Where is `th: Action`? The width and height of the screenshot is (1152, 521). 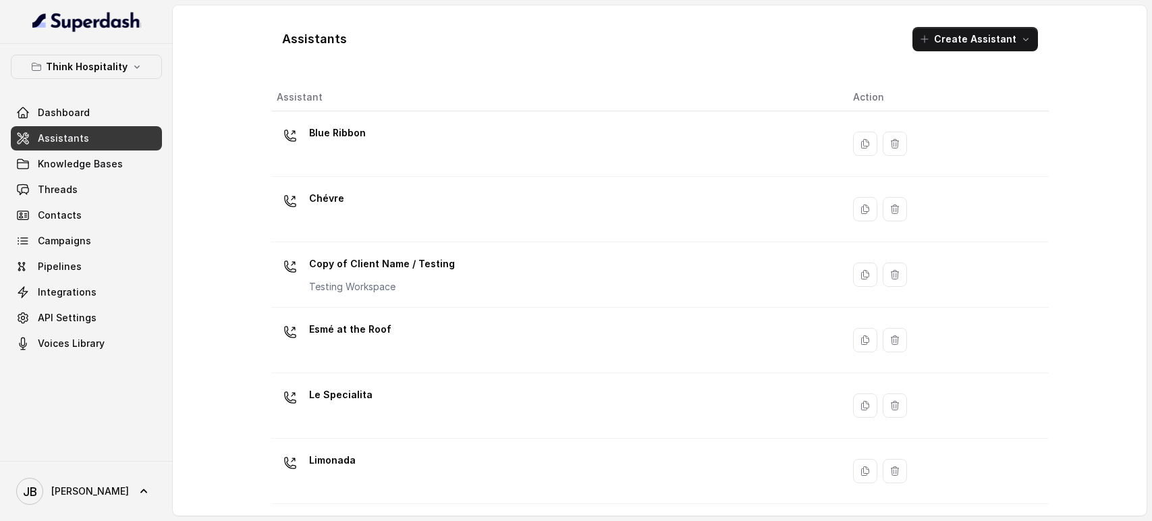 th: Action is located at coordinates (946, 97).